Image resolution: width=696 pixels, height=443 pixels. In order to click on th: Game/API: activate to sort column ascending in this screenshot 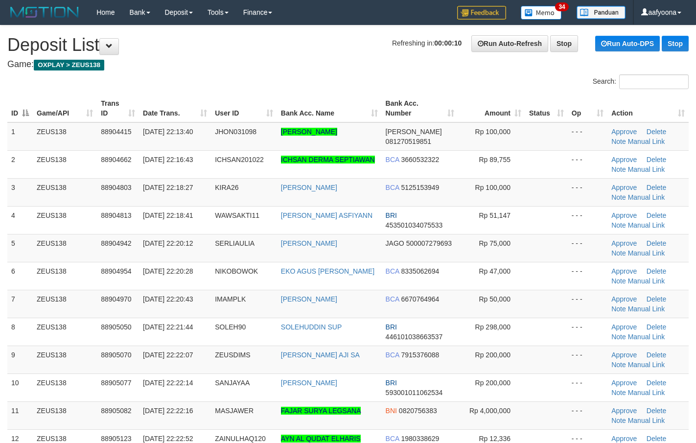, I will do `click(65, 108)`.